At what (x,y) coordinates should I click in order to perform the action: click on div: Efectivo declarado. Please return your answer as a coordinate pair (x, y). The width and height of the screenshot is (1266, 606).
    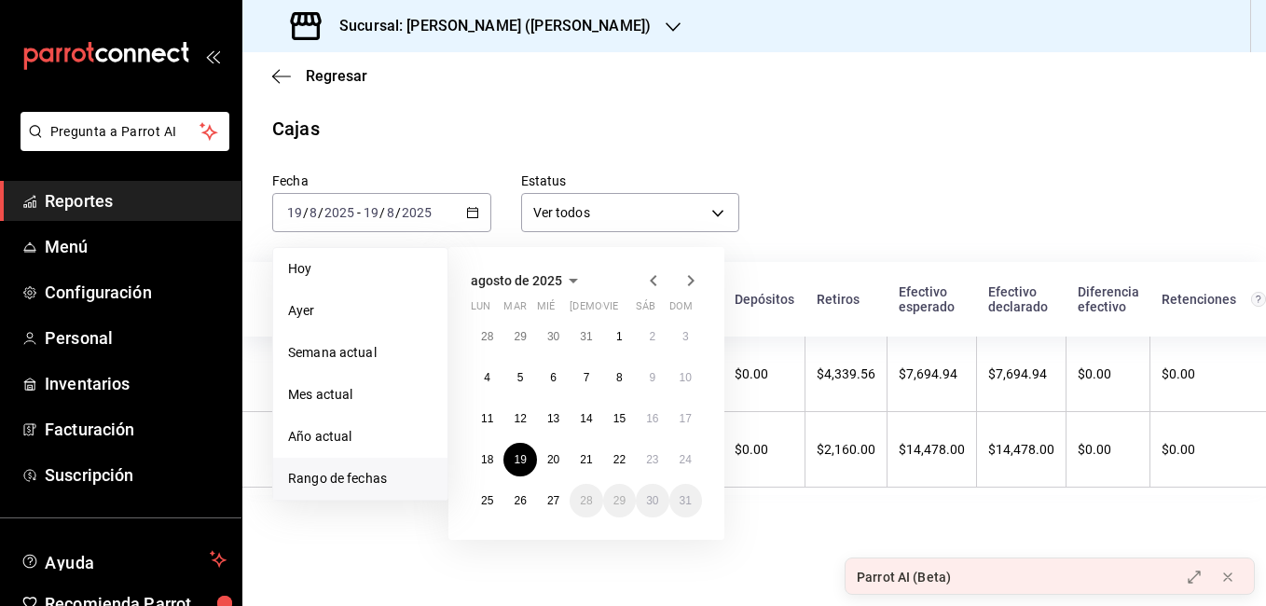
    Looking at the image, I should click on (1021, 299).